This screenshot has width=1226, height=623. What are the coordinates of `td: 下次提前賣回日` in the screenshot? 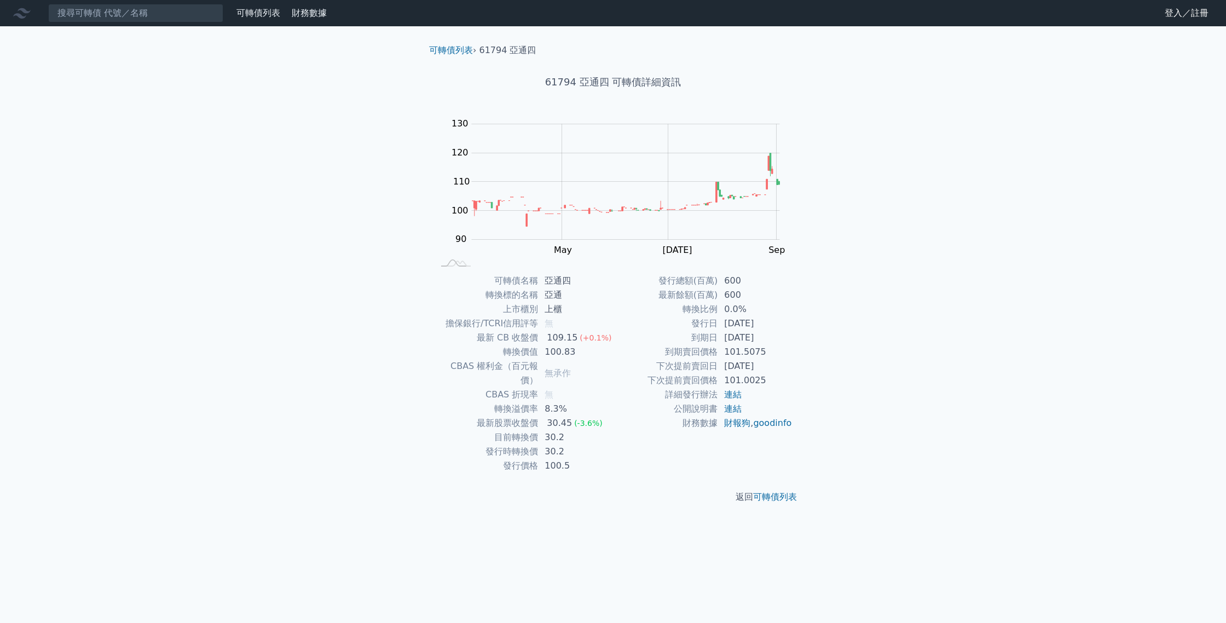 It's located at (665, 366).